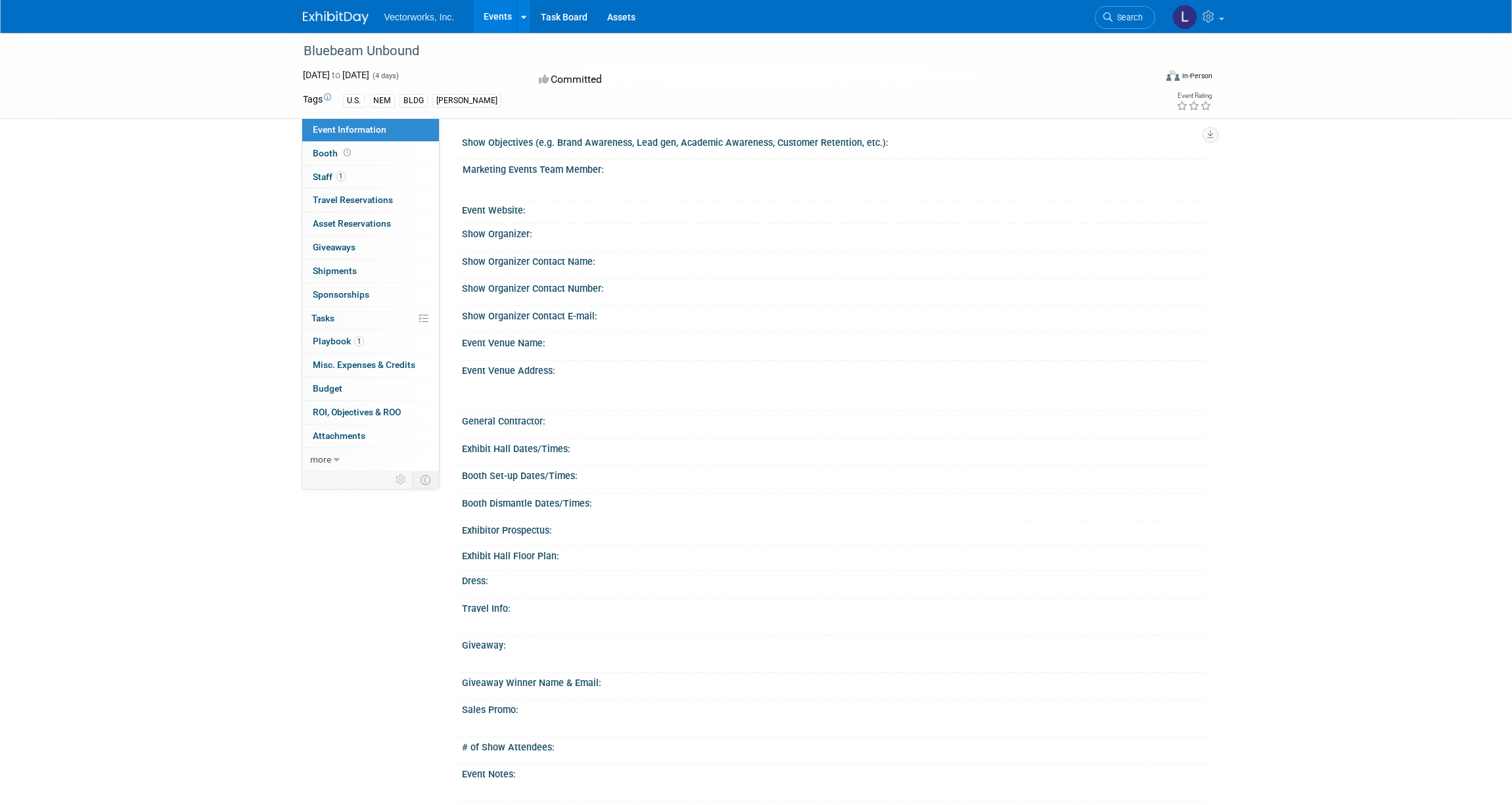 This screenshot has width=1512, height=805. I want to click on span: ROI, Objectives & ROO, so click(357, 412).